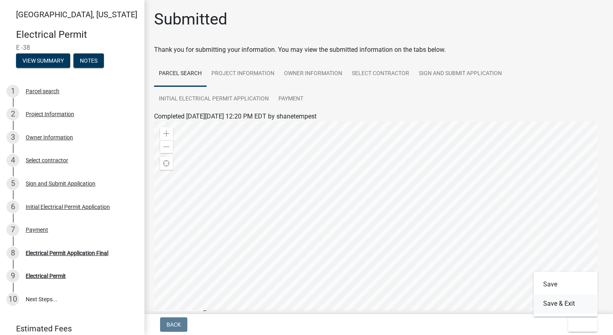 This screenshot has height=335, width=613. What do you see at coordinates (47, 160) in the screenshot?
I see `div: Select contractor` at bounding box center [47, 160].